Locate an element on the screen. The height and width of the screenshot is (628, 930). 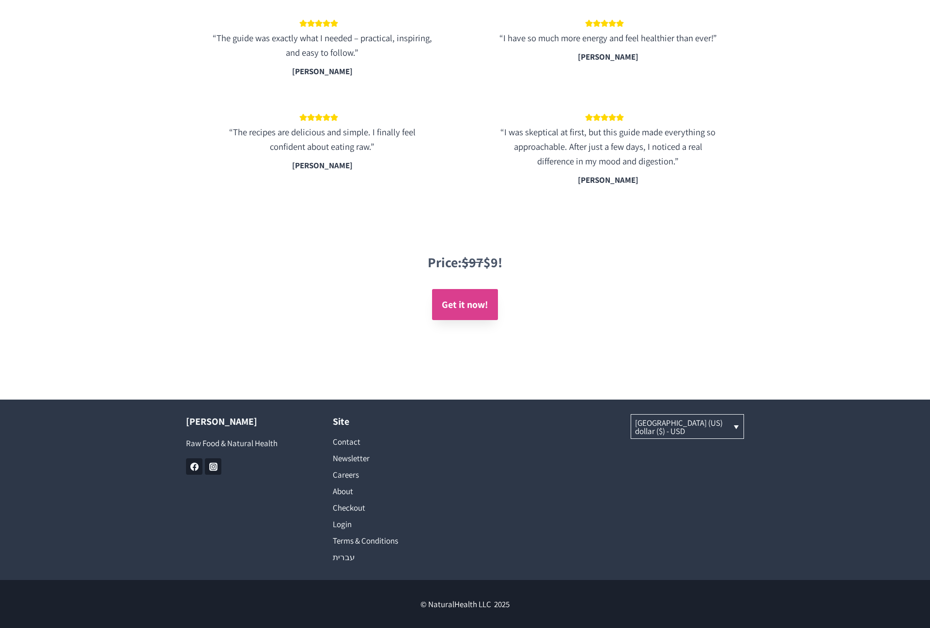
a: Careers is located at coordinates (392, 474).